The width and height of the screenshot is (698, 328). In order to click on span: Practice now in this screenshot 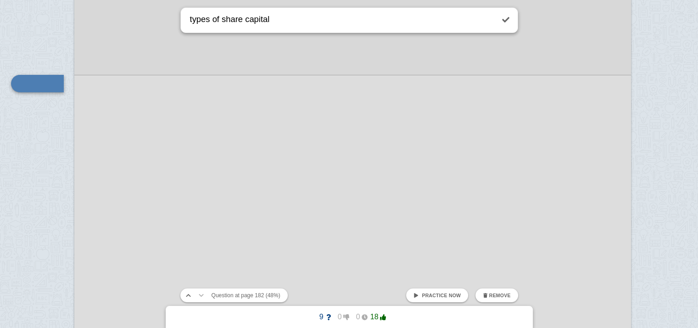, I will do `click(441, 295)`.